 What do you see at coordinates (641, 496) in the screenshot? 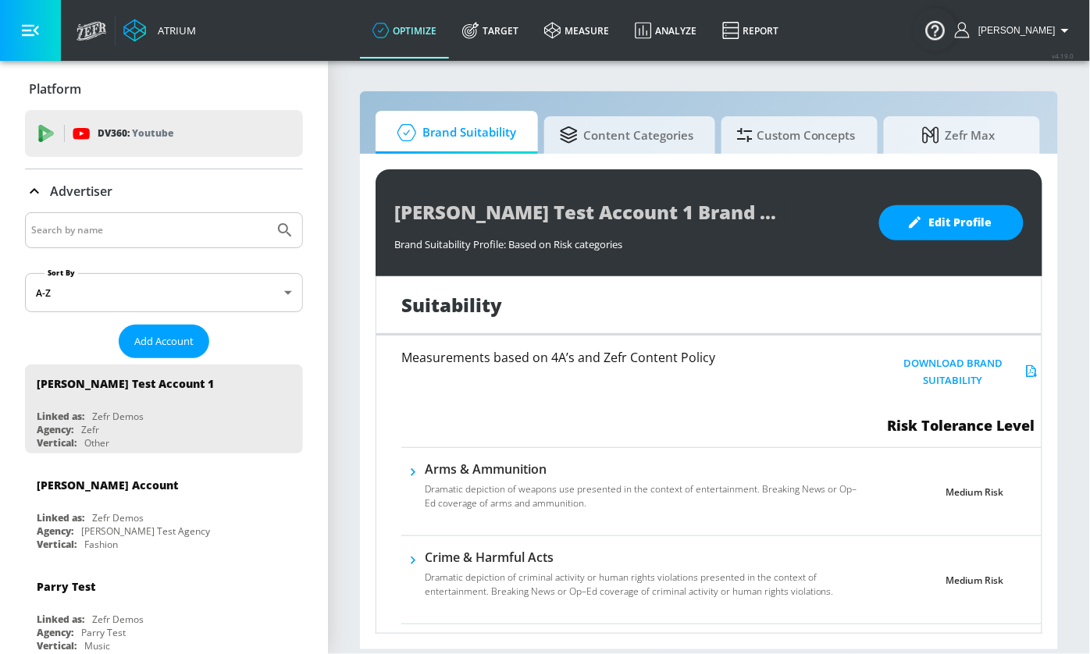
I see `p: Dramatic depiction of weapons use presented in the context of entertainment. Breaking News or Op–...` at bounding box center [641, 496].